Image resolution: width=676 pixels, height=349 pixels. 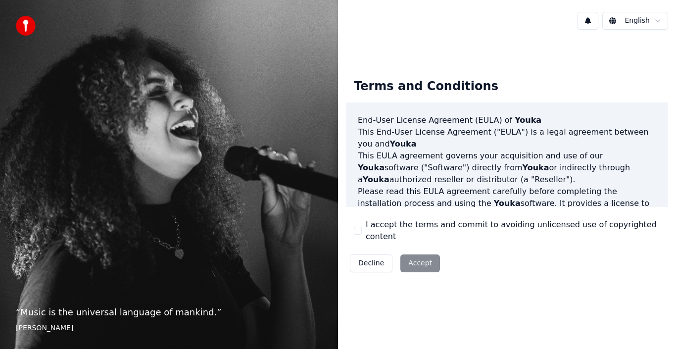 What do you see at coordinates (507, 209) in the screenshot?
I see `p: Please read this EULA agreement carefully before completing the installation process and using th...` at bounding box center [507, 209].